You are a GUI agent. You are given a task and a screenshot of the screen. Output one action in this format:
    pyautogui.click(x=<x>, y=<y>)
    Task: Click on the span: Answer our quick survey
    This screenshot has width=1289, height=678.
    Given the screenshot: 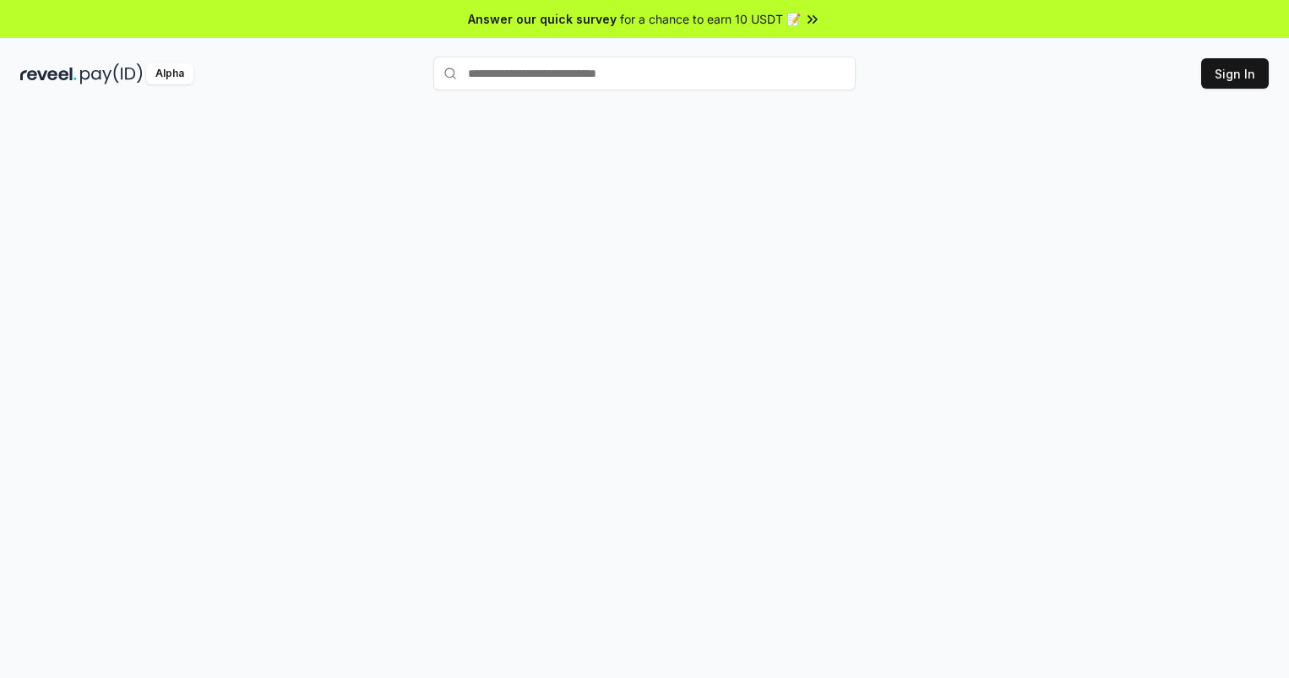 What is the action you would take?
    pyautogui.click(x=542, y=19)
    